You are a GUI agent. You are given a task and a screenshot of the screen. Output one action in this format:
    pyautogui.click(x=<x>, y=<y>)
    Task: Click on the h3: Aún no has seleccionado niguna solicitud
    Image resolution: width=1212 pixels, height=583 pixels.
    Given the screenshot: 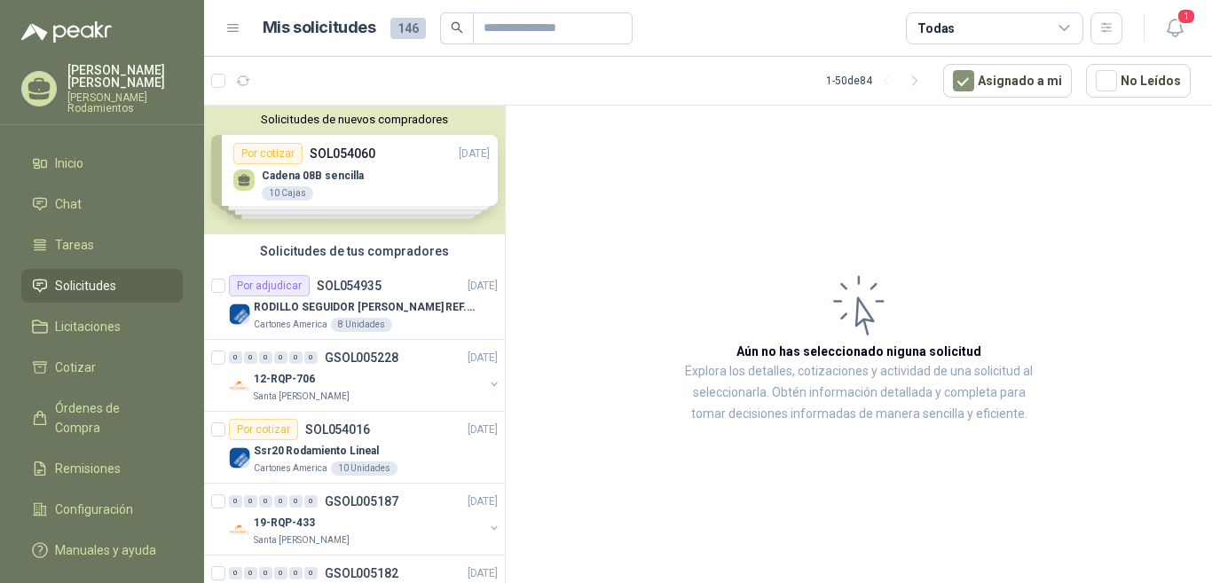 What is the action you would take?
    pyautogui.click(x=859, y=351)
    